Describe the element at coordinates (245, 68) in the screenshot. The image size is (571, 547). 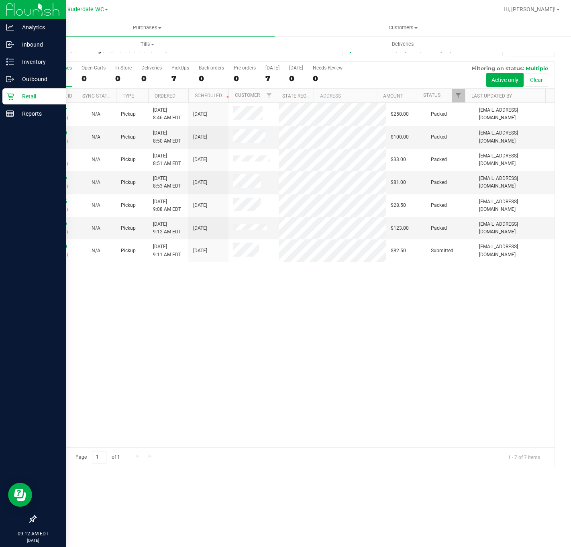
I see `div: Pre-orders` at that location.